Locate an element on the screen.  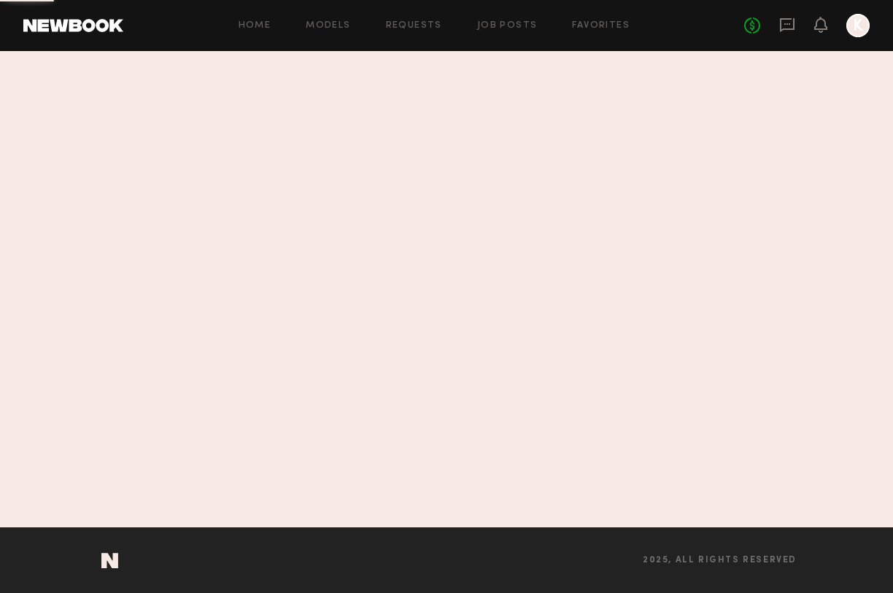
span: 2025, all rights reserved is located at coordinates (720, 561).